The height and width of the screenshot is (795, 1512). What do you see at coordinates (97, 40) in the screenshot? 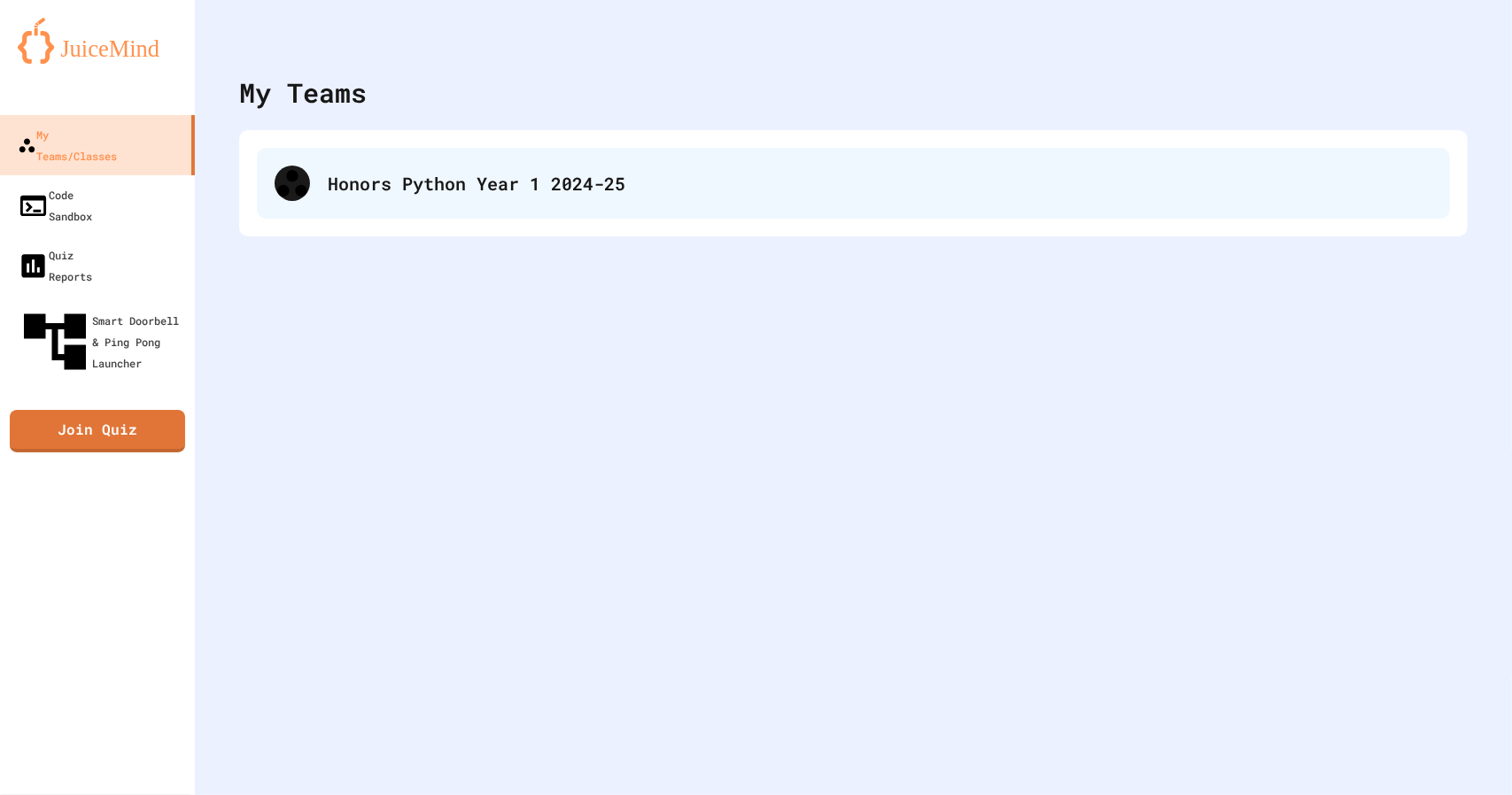
I see `img: logo-orange.svg` at bounding box center [97, 40].